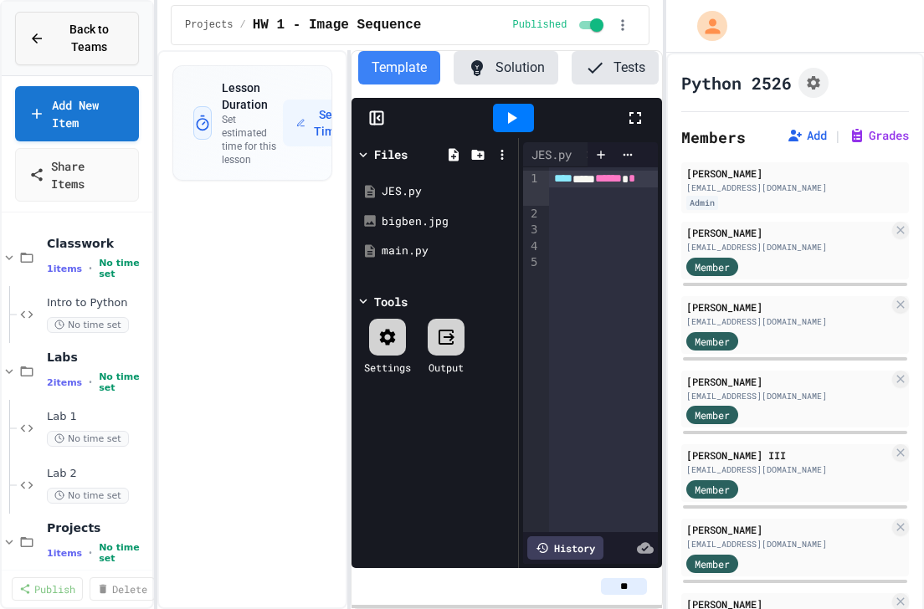 The height and width of the screenshot is (609, 924). Describe the element at coordinates (337, 25) in the screenshot. I see `span: HW 1 - Image Sequence` at that location.